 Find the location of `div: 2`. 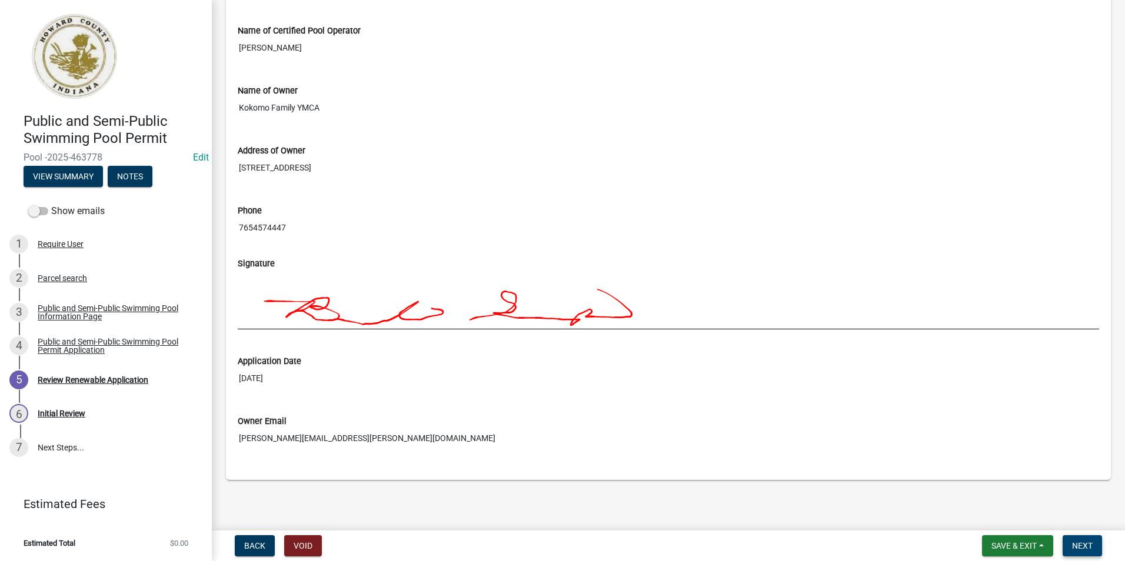

div: 2 is located at coordinates (19, 278).